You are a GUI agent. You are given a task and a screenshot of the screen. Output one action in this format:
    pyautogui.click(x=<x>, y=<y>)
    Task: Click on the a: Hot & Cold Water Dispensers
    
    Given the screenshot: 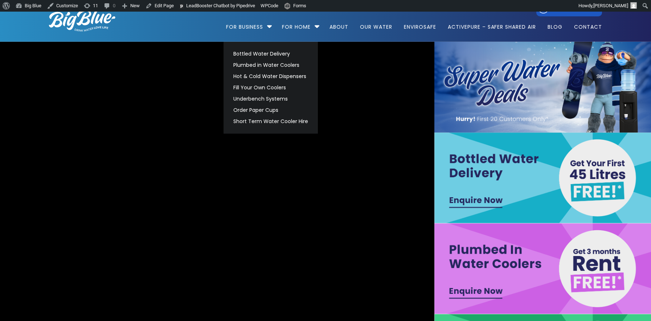 What is the action you would take?
    pyautogui.click(x=271, y=76)
    